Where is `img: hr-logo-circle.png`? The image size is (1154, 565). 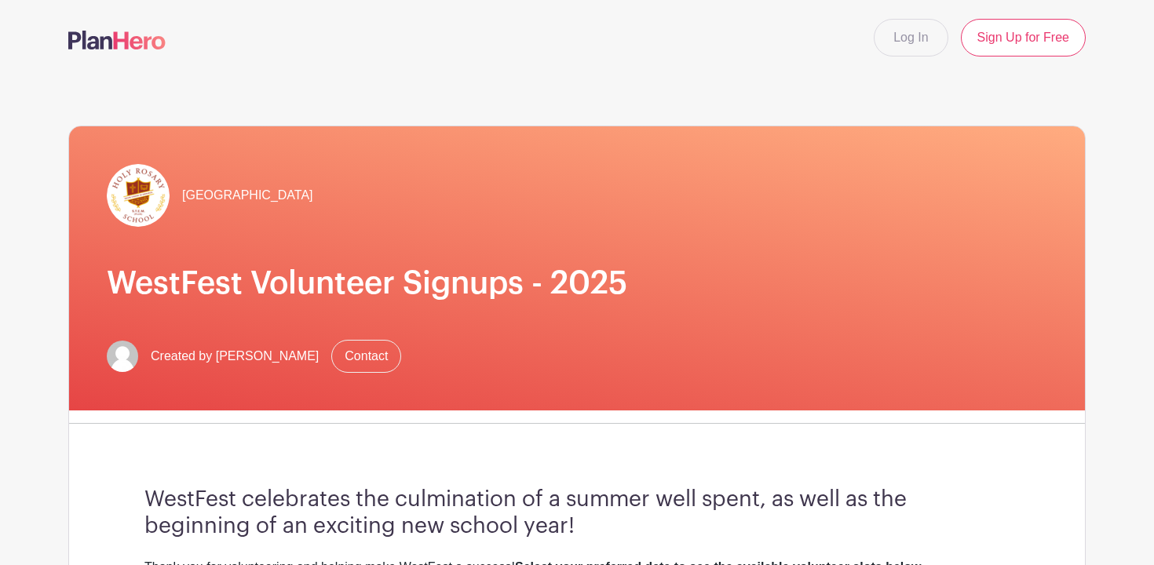 img: hr-logo-circle.png is located at coordinates (138, 196).